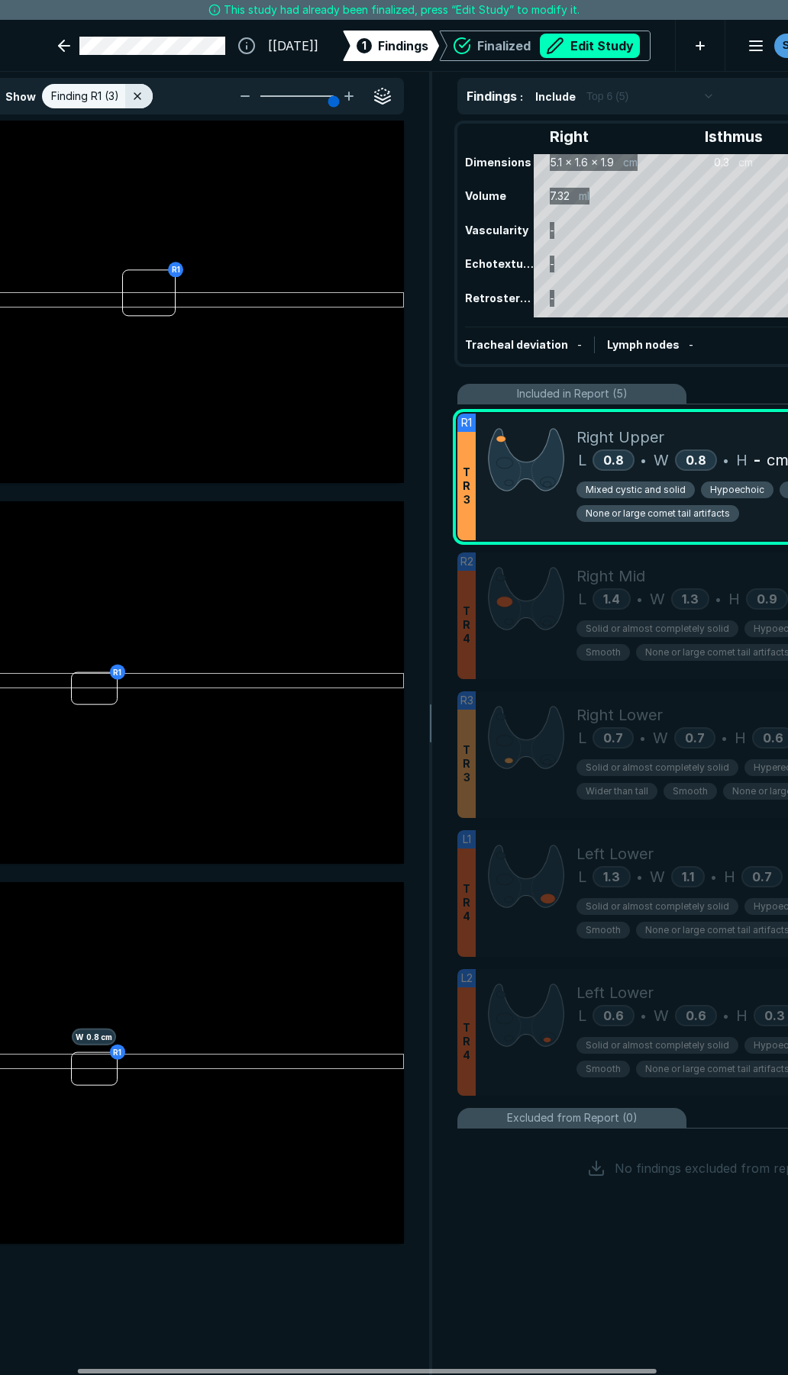  I want to click on img: xDvPigAAAAGSURBVAMAAxj29qDaJ1oAAAAASUVORK5CYII=, so click(526, 737).